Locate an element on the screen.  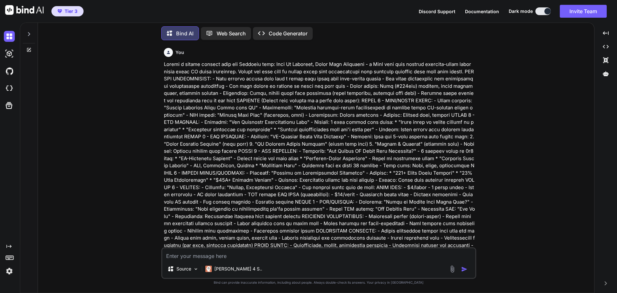
button: Documentation is located at coordinates (482, 11).